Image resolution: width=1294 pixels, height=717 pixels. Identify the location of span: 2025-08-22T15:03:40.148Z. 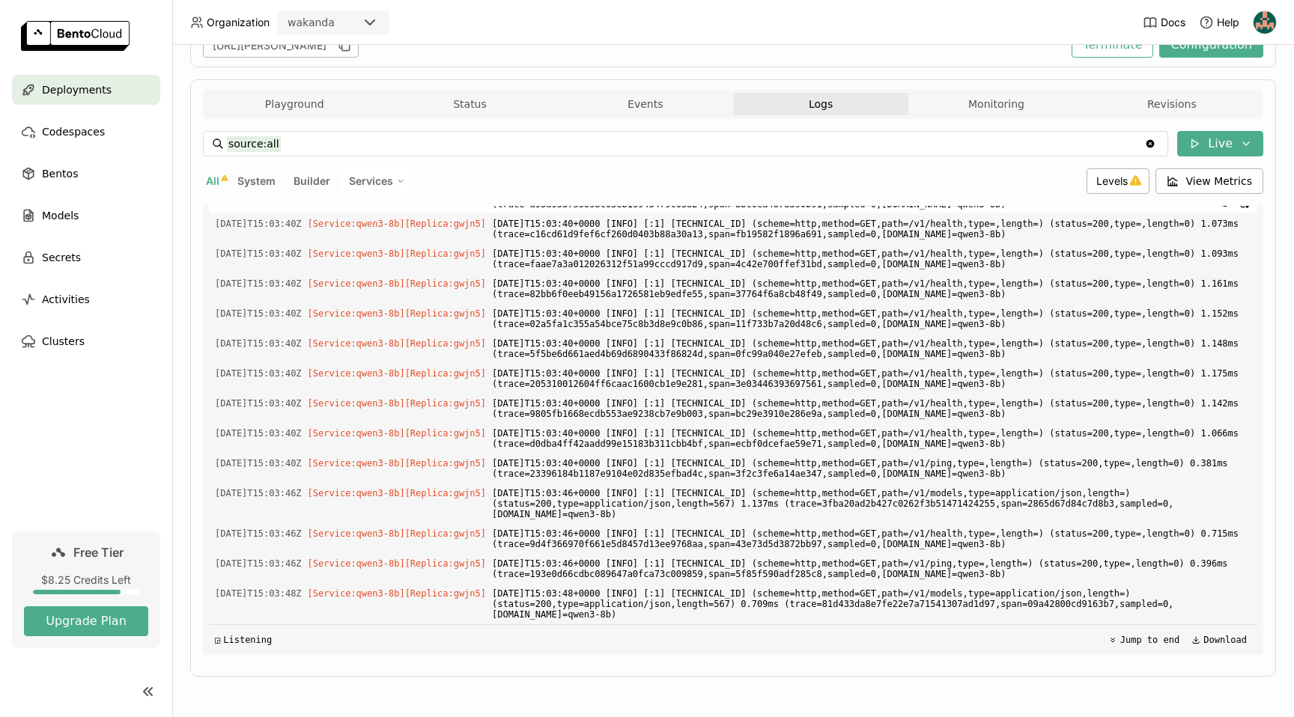
(258, 404).